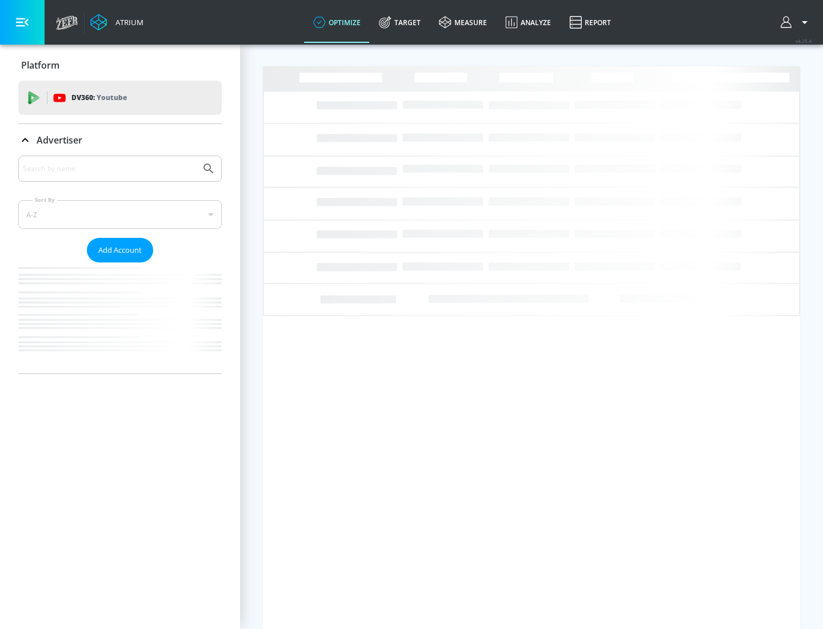 This screenshot has height=629, width=823. What do you see at coordinates (120, 318) in the screenshot?
I see `nav: list of Advertiser` at bounding box center [120, 318].